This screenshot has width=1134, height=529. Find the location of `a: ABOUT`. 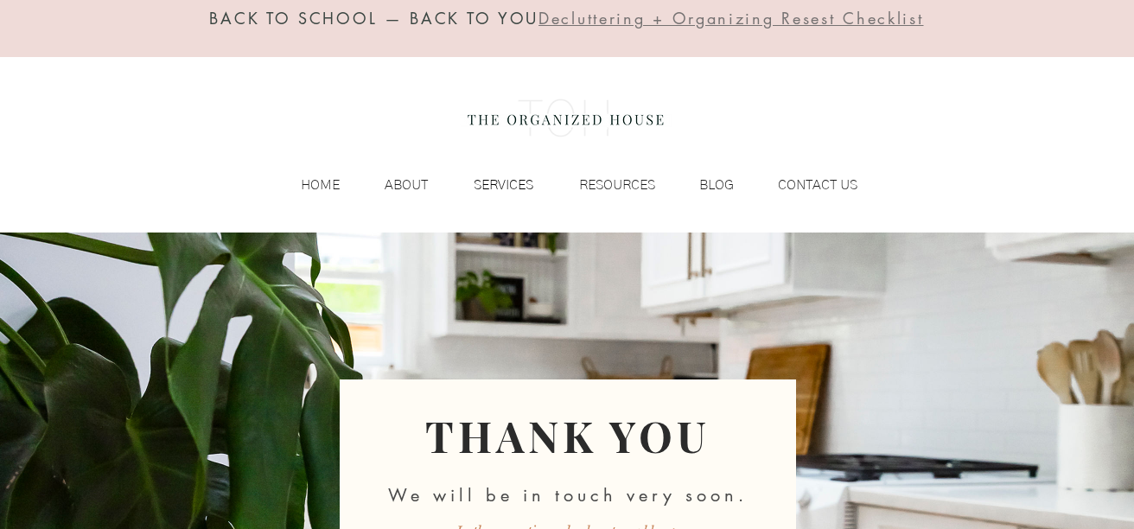

a: ABOUT is located at coordinates (392, 185).